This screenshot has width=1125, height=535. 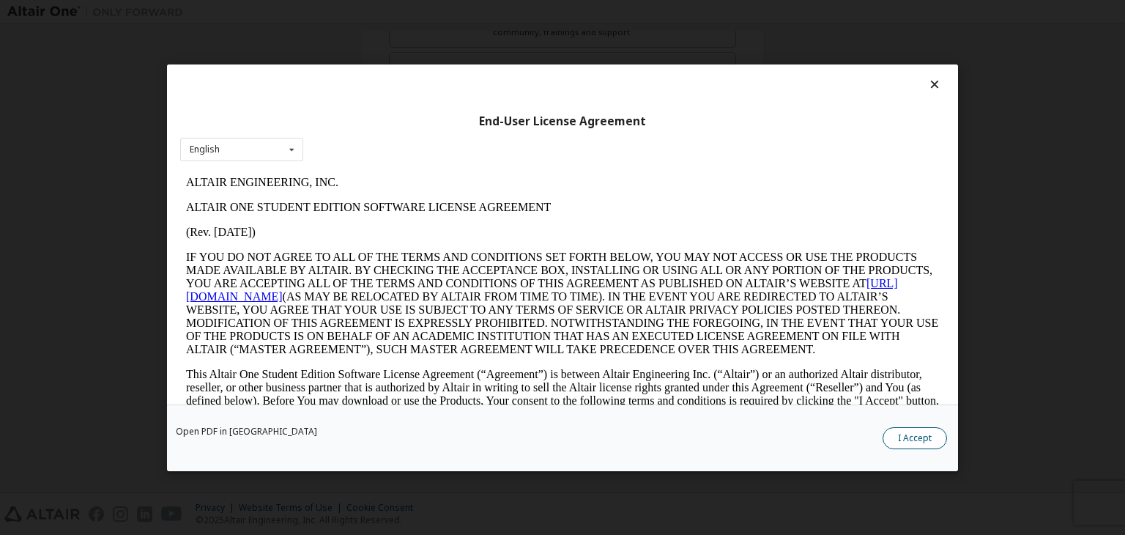 I want to click on div: English, so click(x=204, y=149).